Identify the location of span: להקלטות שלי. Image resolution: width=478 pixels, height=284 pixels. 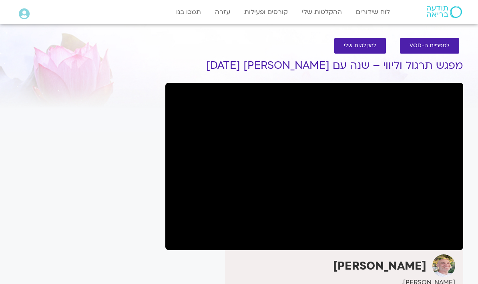
(360, 46).